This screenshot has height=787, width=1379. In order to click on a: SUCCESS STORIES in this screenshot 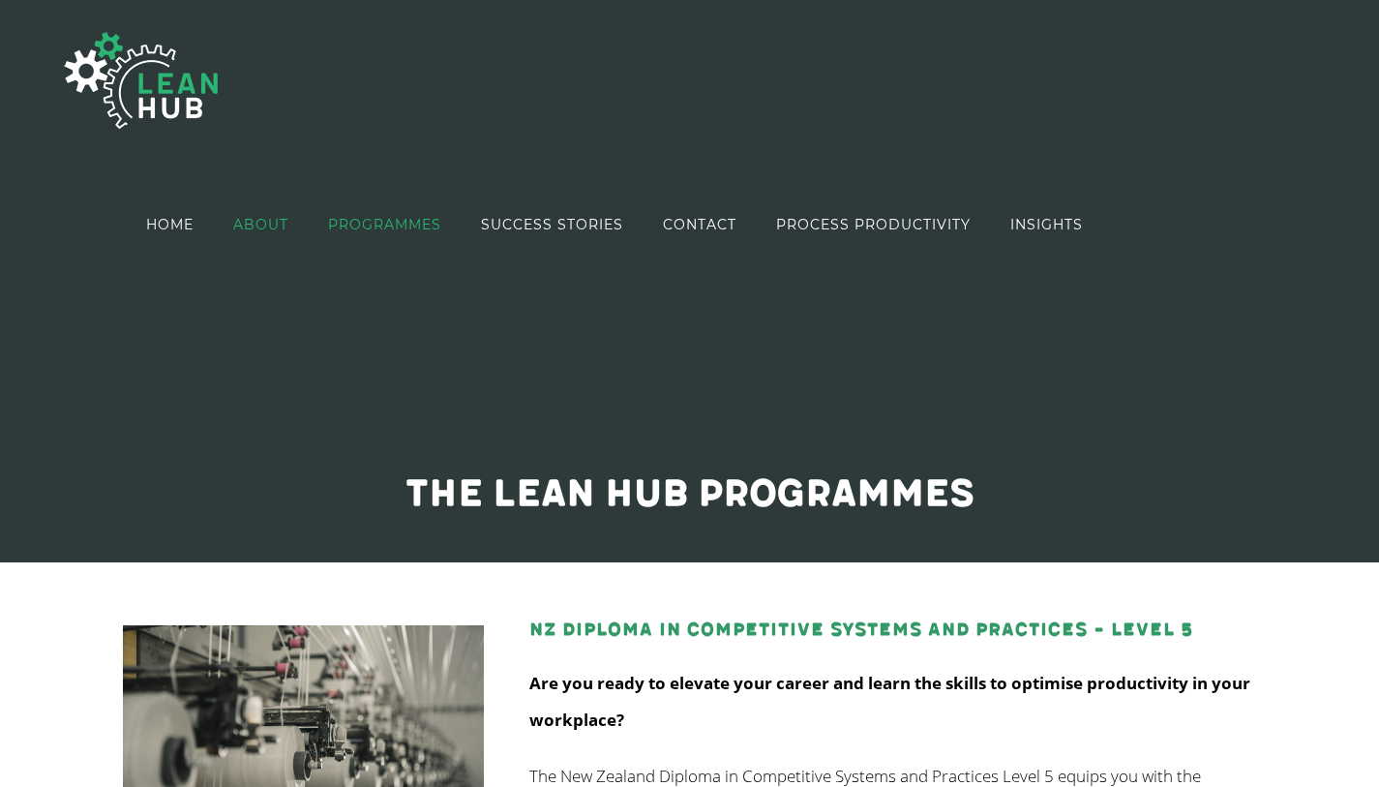, I will do `click(552, 224)`.